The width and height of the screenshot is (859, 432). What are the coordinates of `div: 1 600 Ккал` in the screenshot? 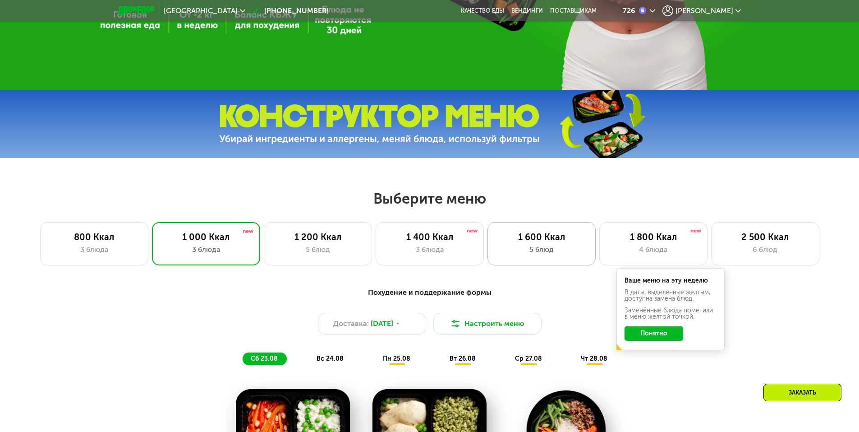 It's located at (542, 237).